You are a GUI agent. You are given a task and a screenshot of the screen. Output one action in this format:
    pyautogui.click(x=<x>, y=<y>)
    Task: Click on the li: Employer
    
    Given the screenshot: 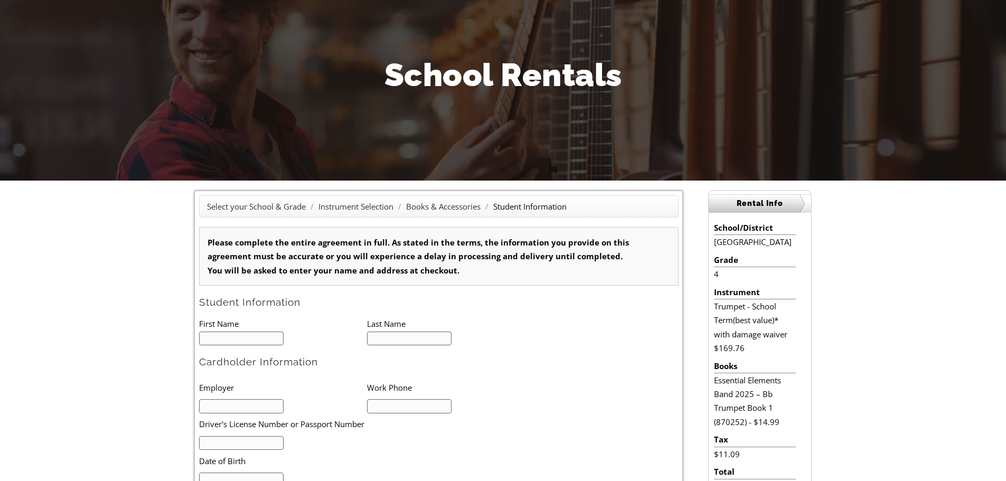 What is the action you would take?
    pyautogui.click(x=283, y=387)
    